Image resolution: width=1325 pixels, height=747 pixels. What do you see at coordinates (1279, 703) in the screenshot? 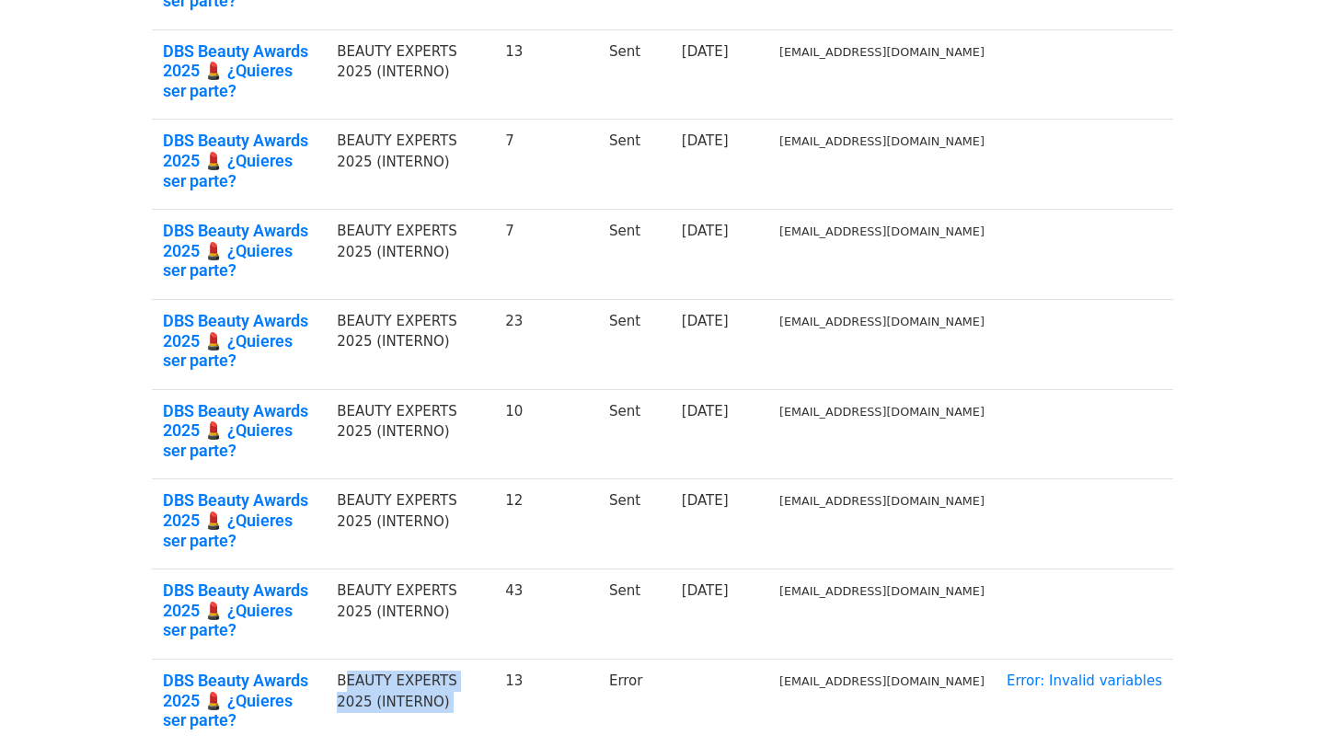
I see `div: Widget de chat` at bounding box center [1279, 703].